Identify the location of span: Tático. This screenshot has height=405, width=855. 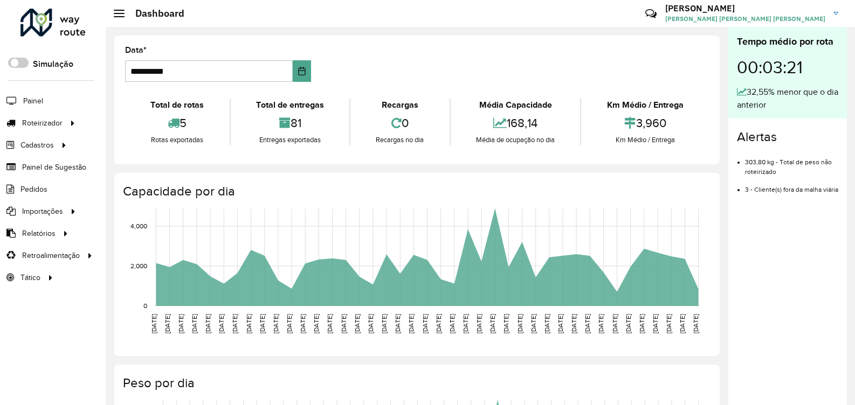
(30, 278).